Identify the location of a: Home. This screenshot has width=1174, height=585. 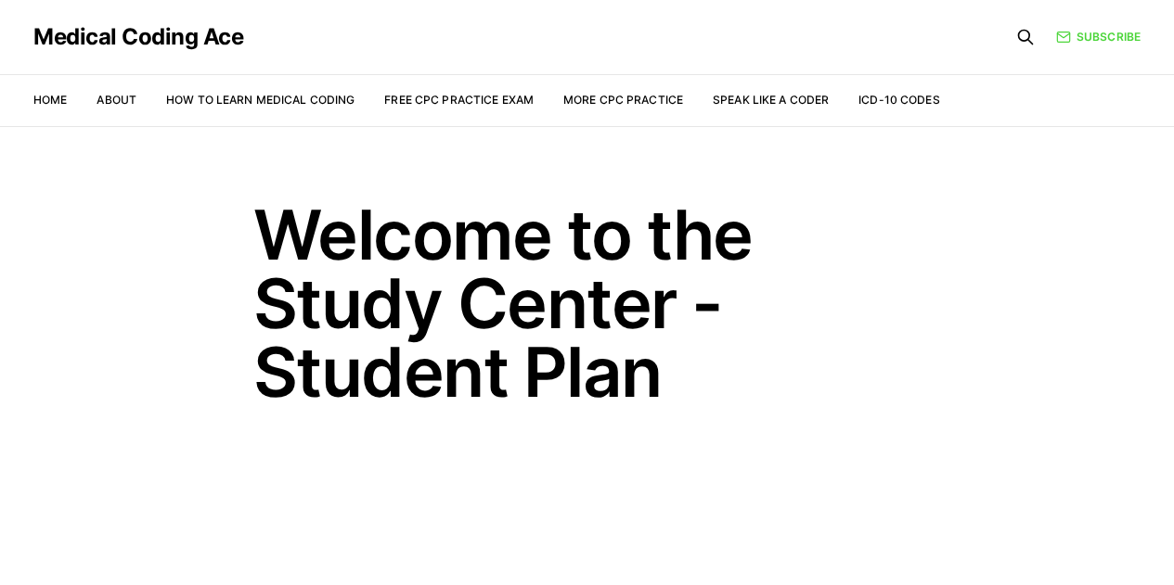
(50, 99).